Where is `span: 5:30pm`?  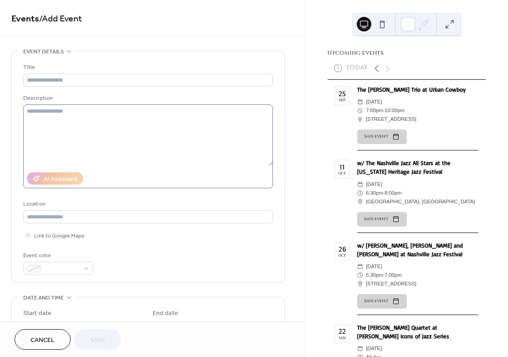 span: 5:30pm is located at coordinates (374, 275).